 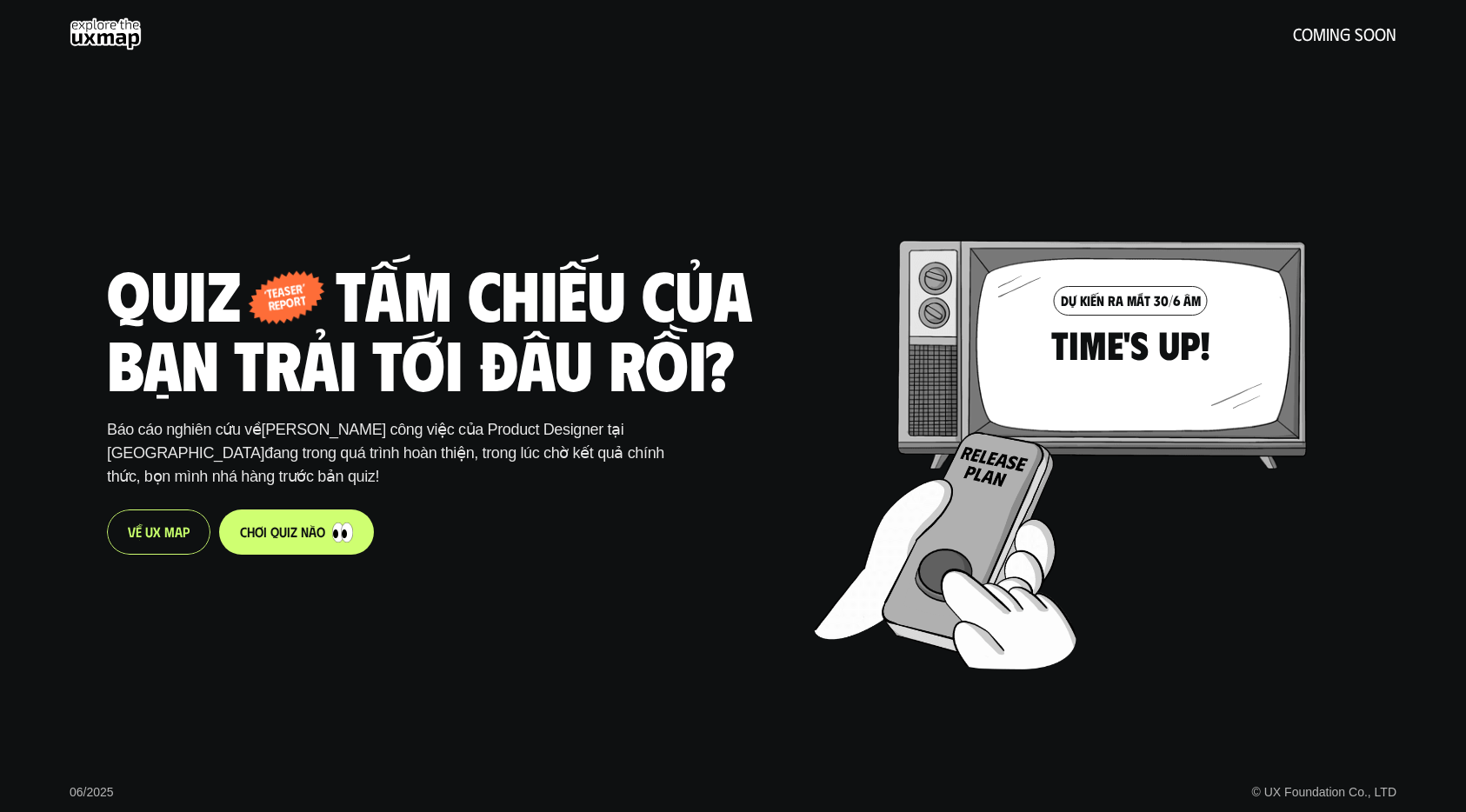 What do you see at coordinates (284, 291) in the screenshot?
I see `p: ‘teaser’` at bounding box center [284, 291].